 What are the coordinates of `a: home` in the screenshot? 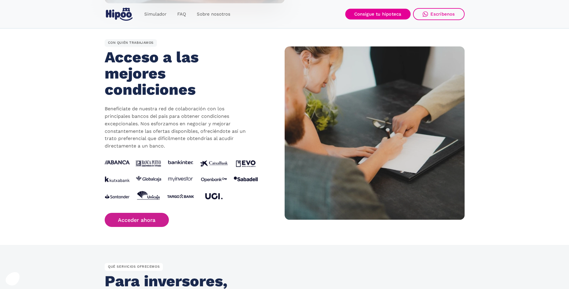 It's located at (119, 14).